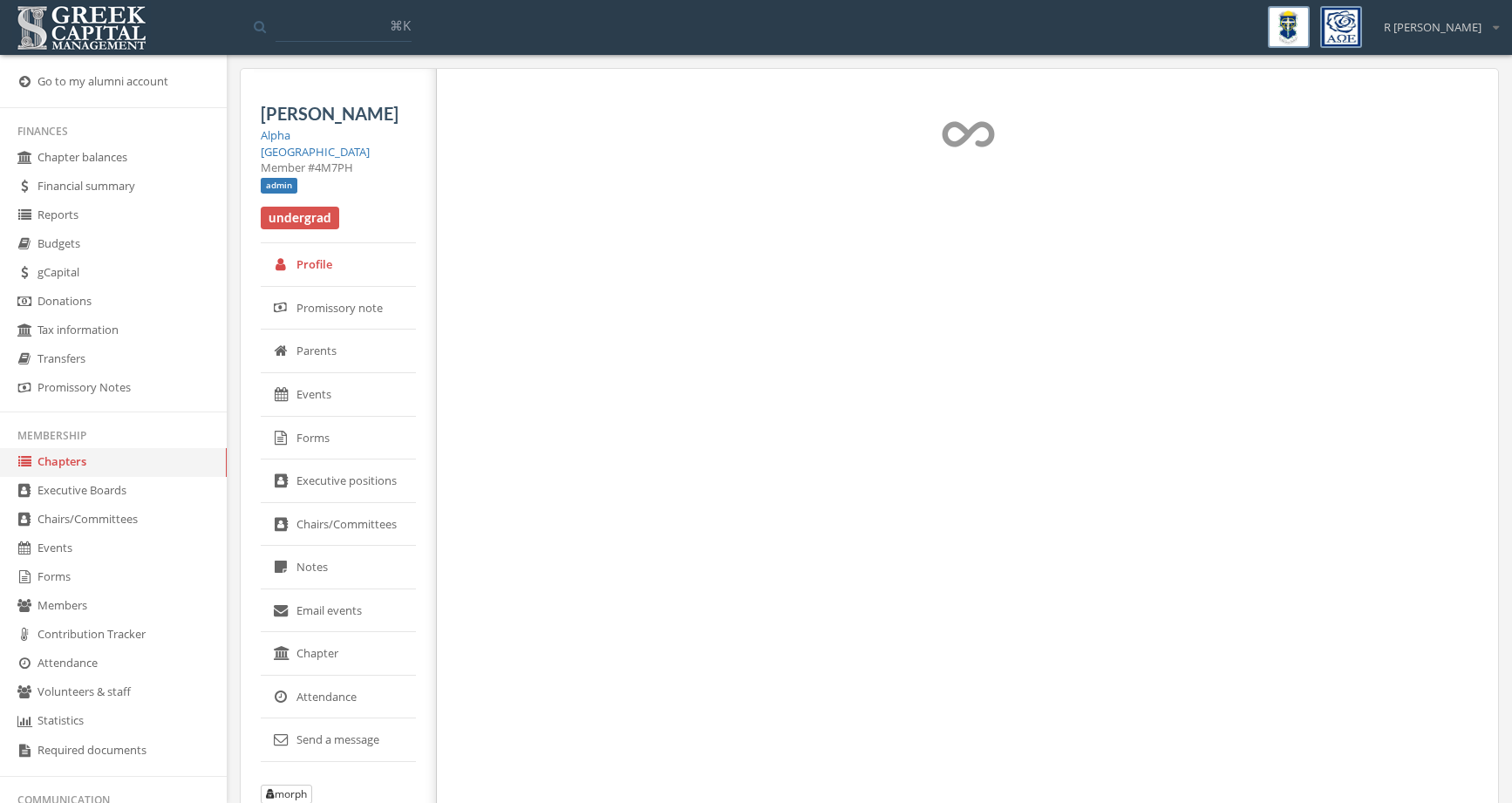  What do you see at coordinates (338, 265) in the screenshot?
I see `a: Profile` at bounding box center [338, 265].